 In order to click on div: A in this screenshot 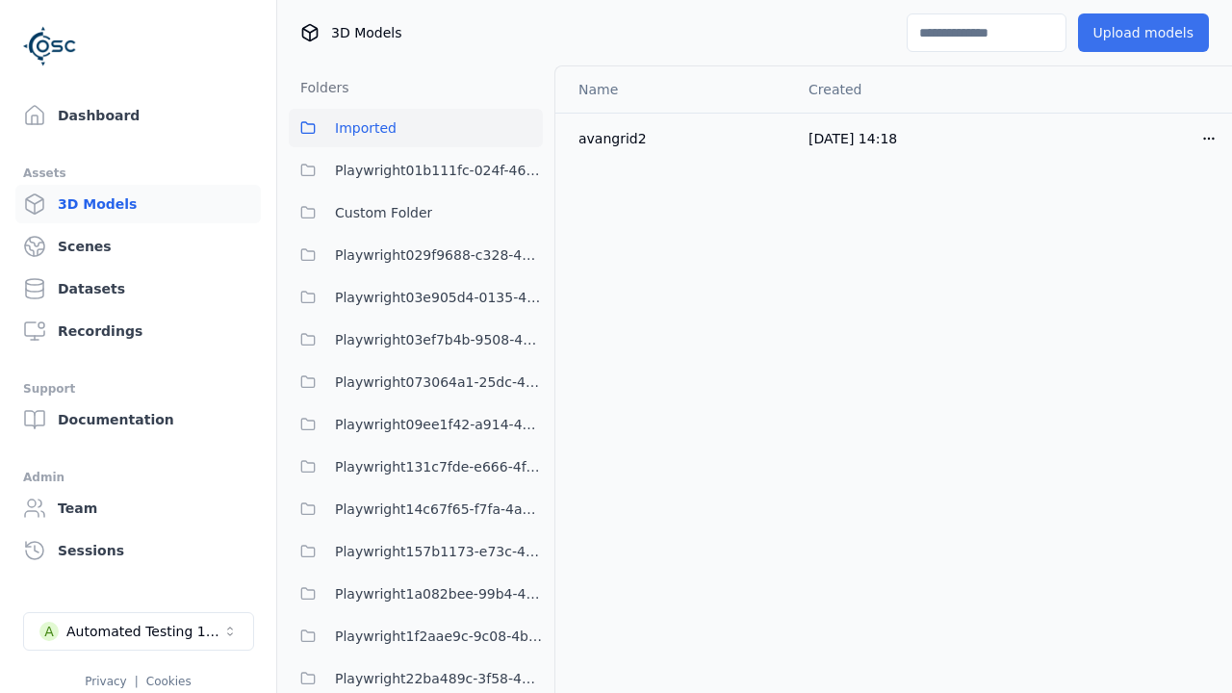, I will do `click(49, 631)`.